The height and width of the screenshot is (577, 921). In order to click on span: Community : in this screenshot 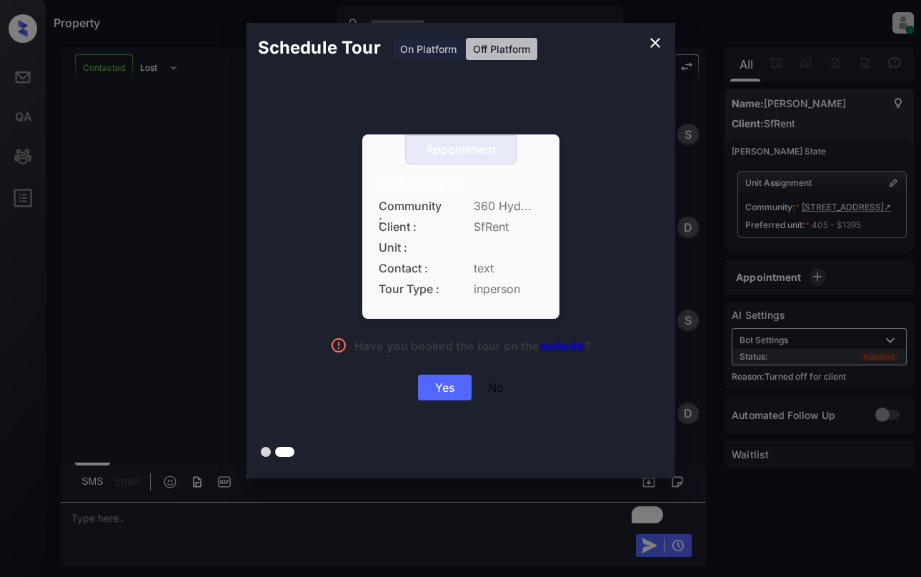, I will do `click(411, 206)`.